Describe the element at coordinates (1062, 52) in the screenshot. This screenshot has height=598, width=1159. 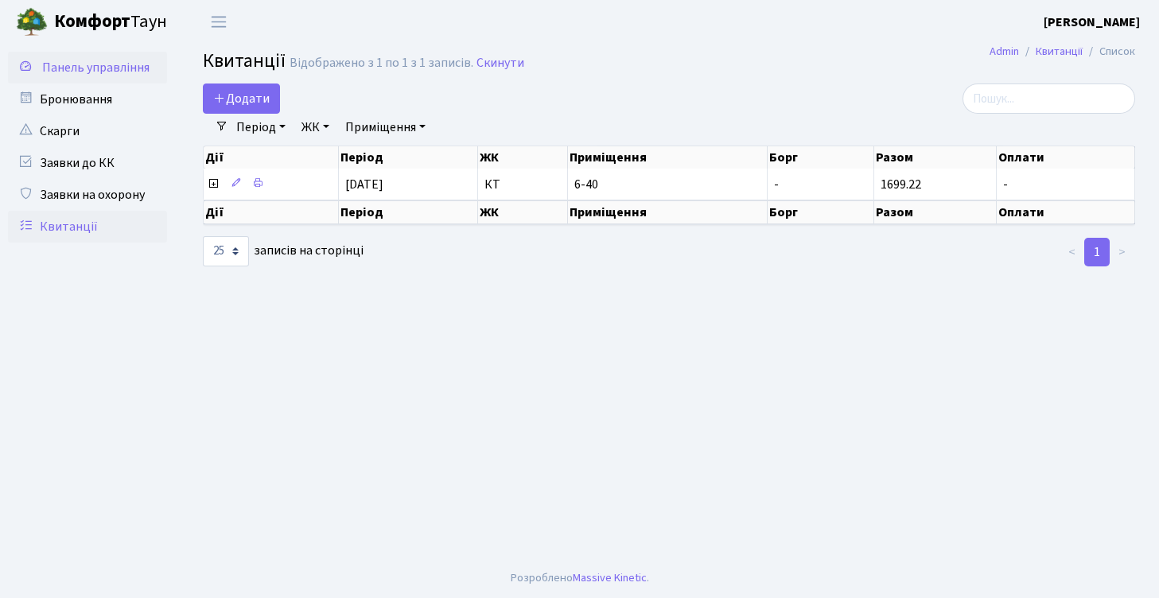
I see `nav: breadcrumb` at that location.